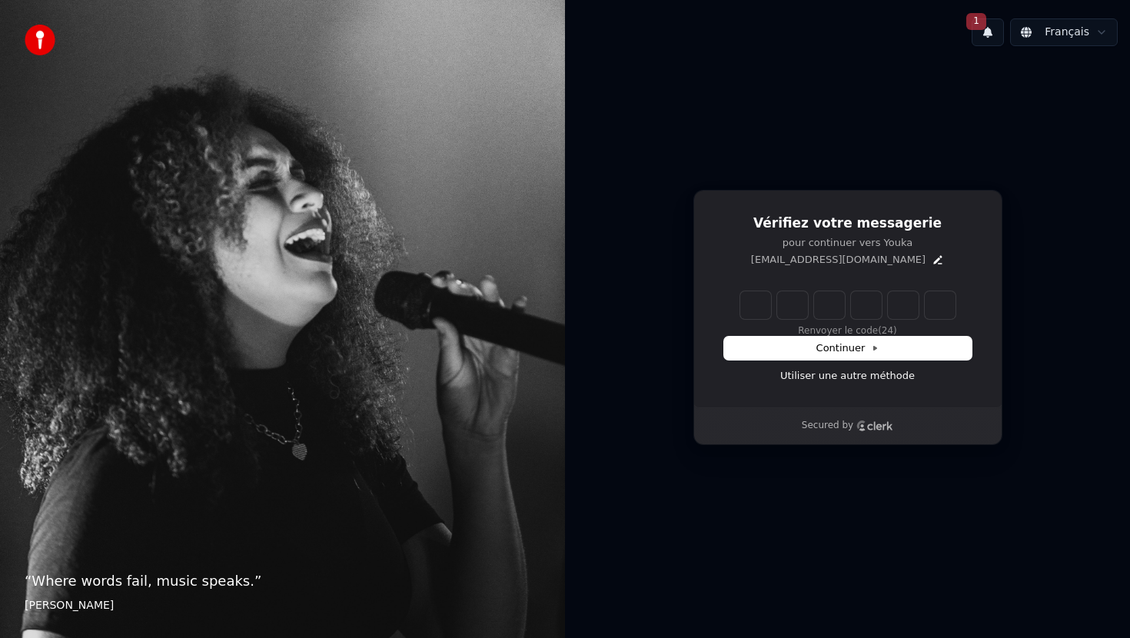  Describe the element at coordinates (847, 376) in the screenshot. I see `a: Utiliser une autre méthode` at that location.